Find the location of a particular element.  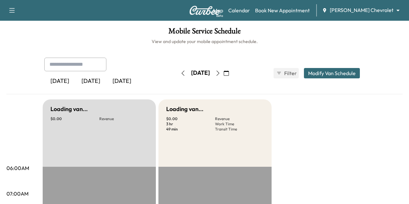

p: 3 hr is located at coordinates (190, 124).